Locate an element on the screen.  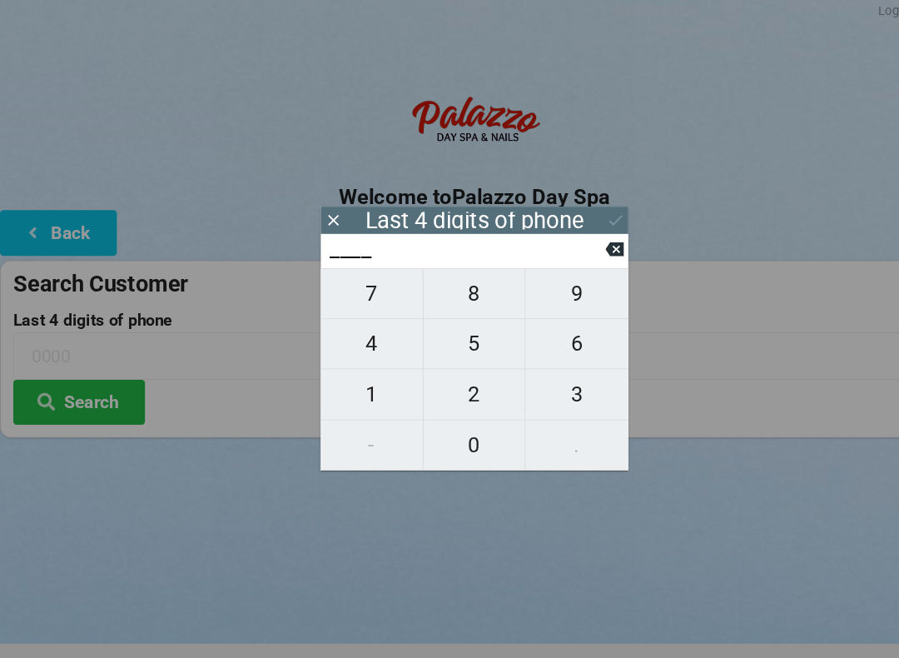
button: 3 is located at coordinates (546, 381).